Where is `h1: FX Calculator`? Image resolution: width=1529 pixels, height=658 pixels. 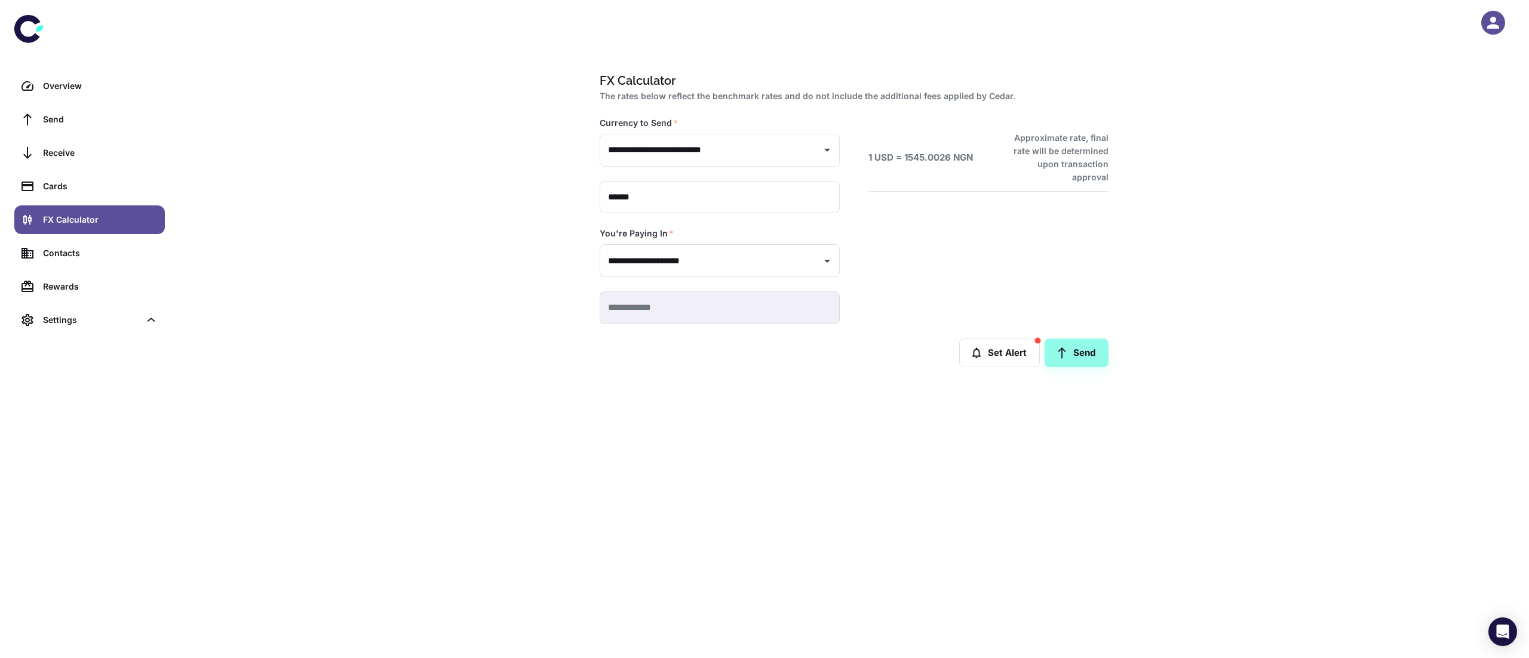
h1: FX Calculator is located at coordinates (852, 81).